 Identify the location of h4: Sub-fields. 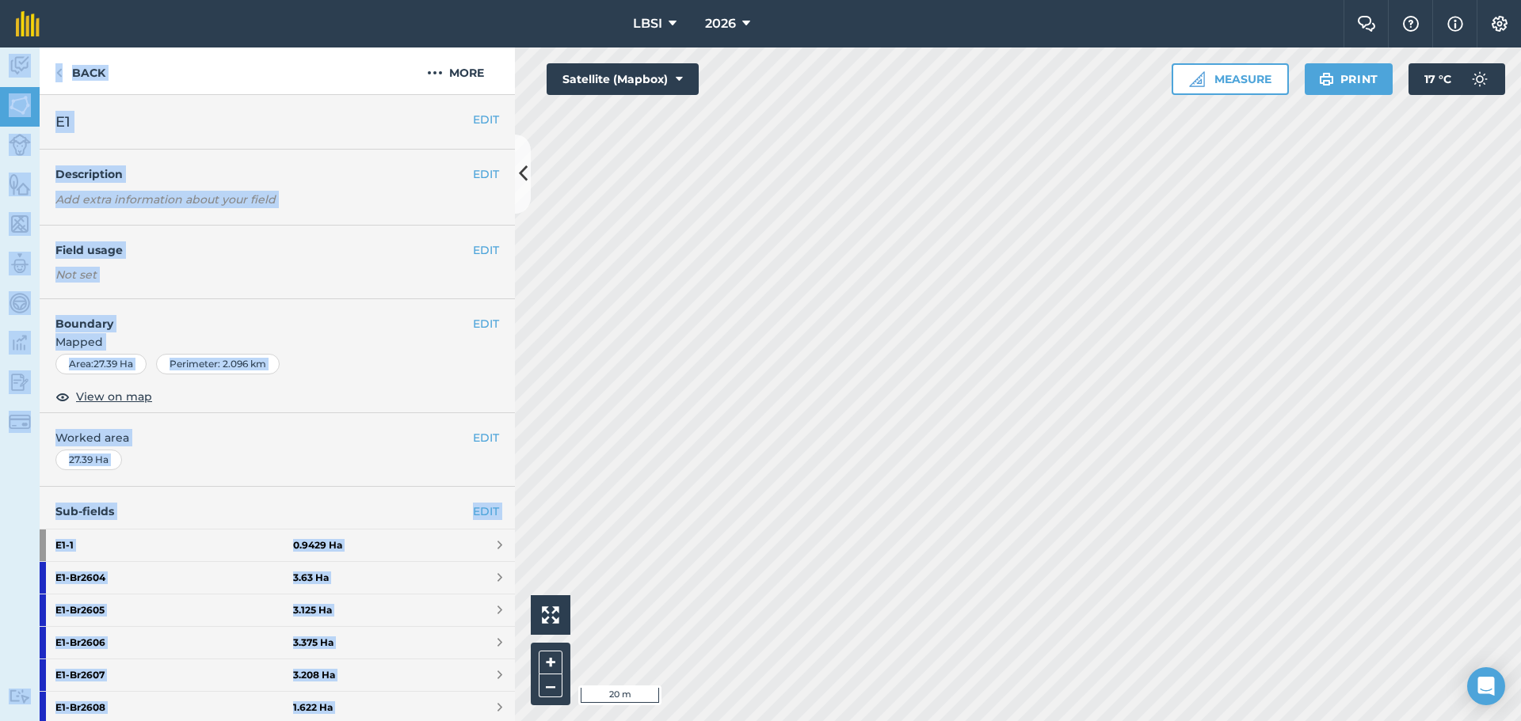
(277, 512).